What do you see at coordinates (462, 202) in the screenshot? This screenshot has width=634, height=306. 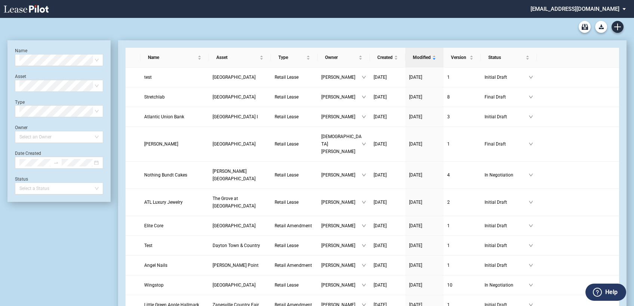 I see `a: 2` at bounding box center [462, 202].